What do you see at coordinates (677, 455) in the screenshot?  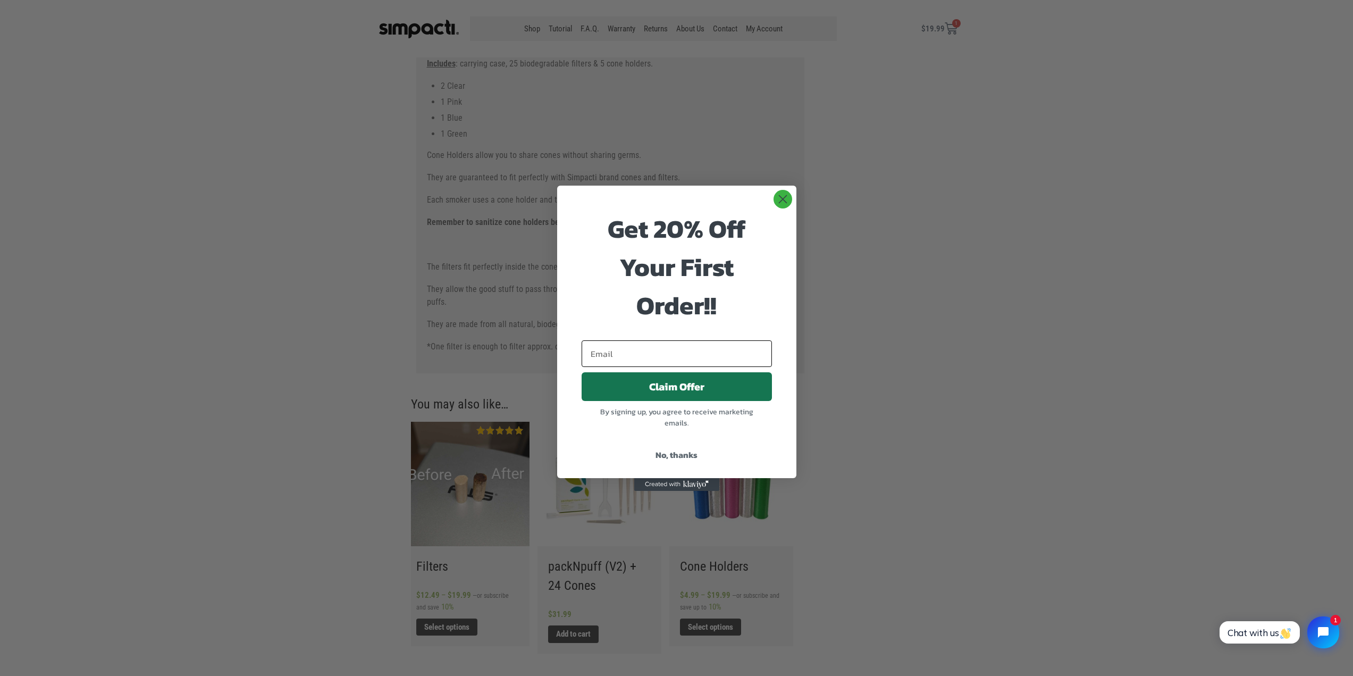 I see `button: No, thanks` at bounding box center [677, 455].